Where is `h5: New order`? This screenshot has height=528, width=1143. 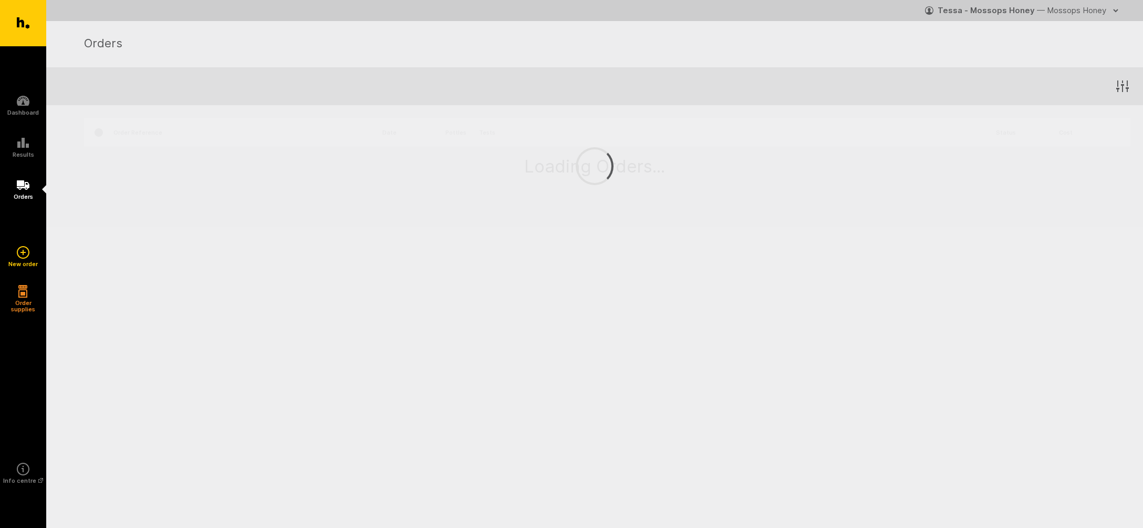
h5: New order is located at coordinates (23, 264).